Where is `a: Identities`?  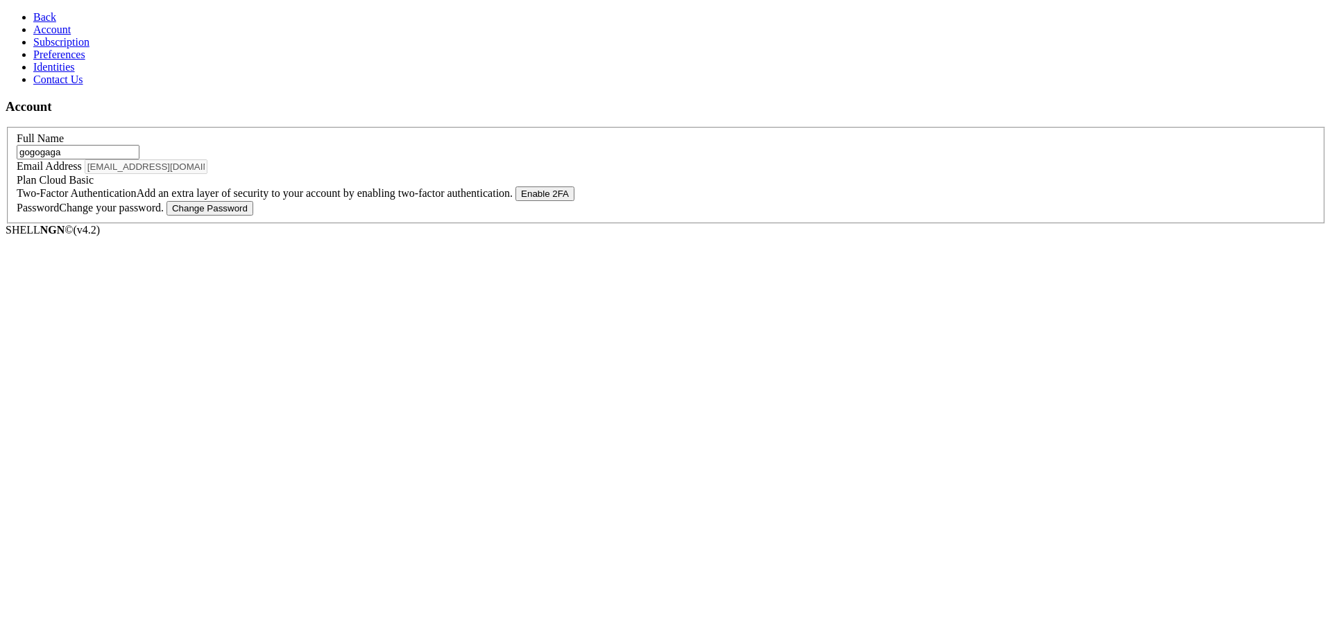 a: Identities is located at coordinates (54, 67).